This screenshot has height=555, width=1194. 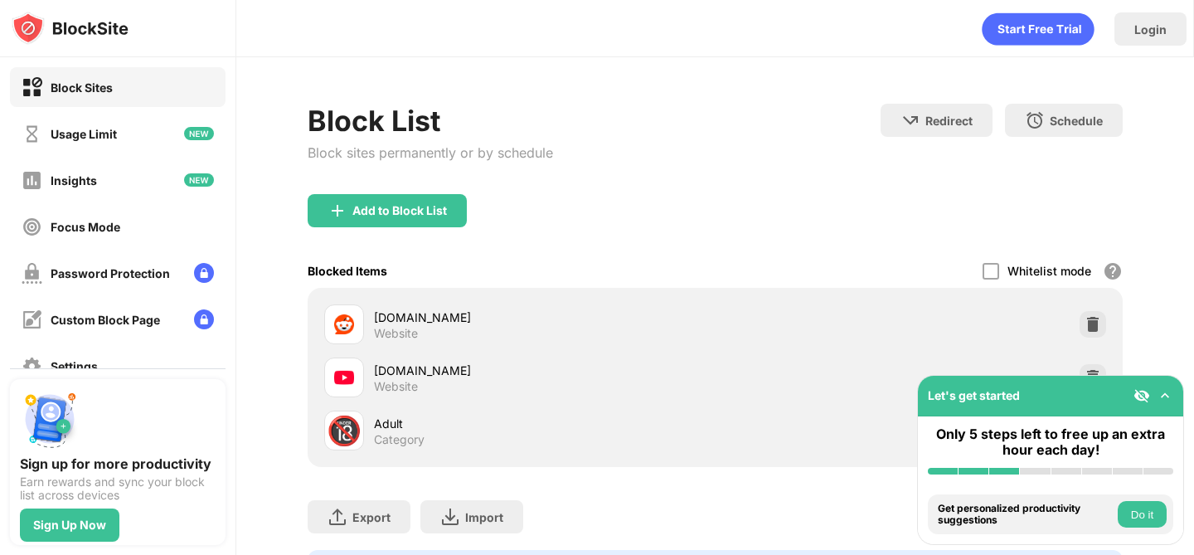 What do you see at coordinates (32, 319) in the screenshot?
I see `img: customize-block-page-off.svg` at bounding box center [32, 319].